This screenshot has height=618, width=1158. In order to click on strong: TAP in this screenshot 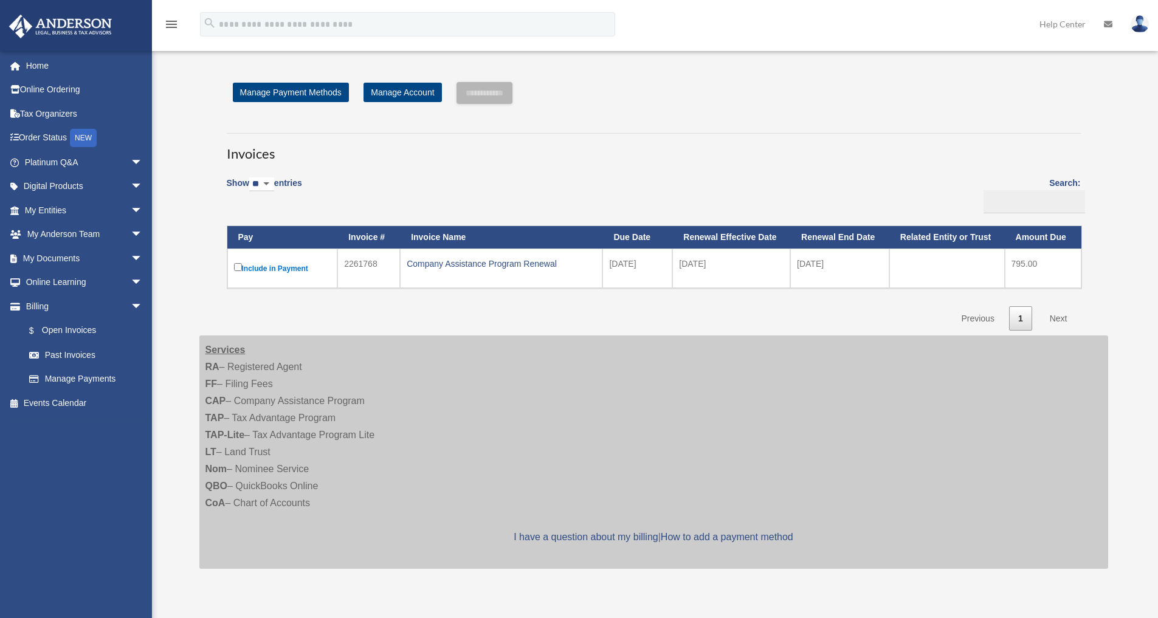, I will do `click(215, 418)`.